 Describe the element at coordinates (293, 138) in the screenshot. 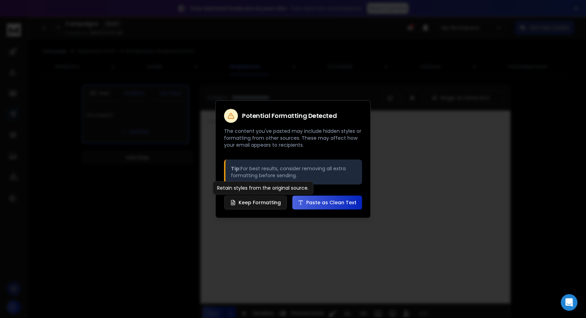

I see `p: The content you've pasted may include hidden styles or formatting from other sources. These may a...` at that location.